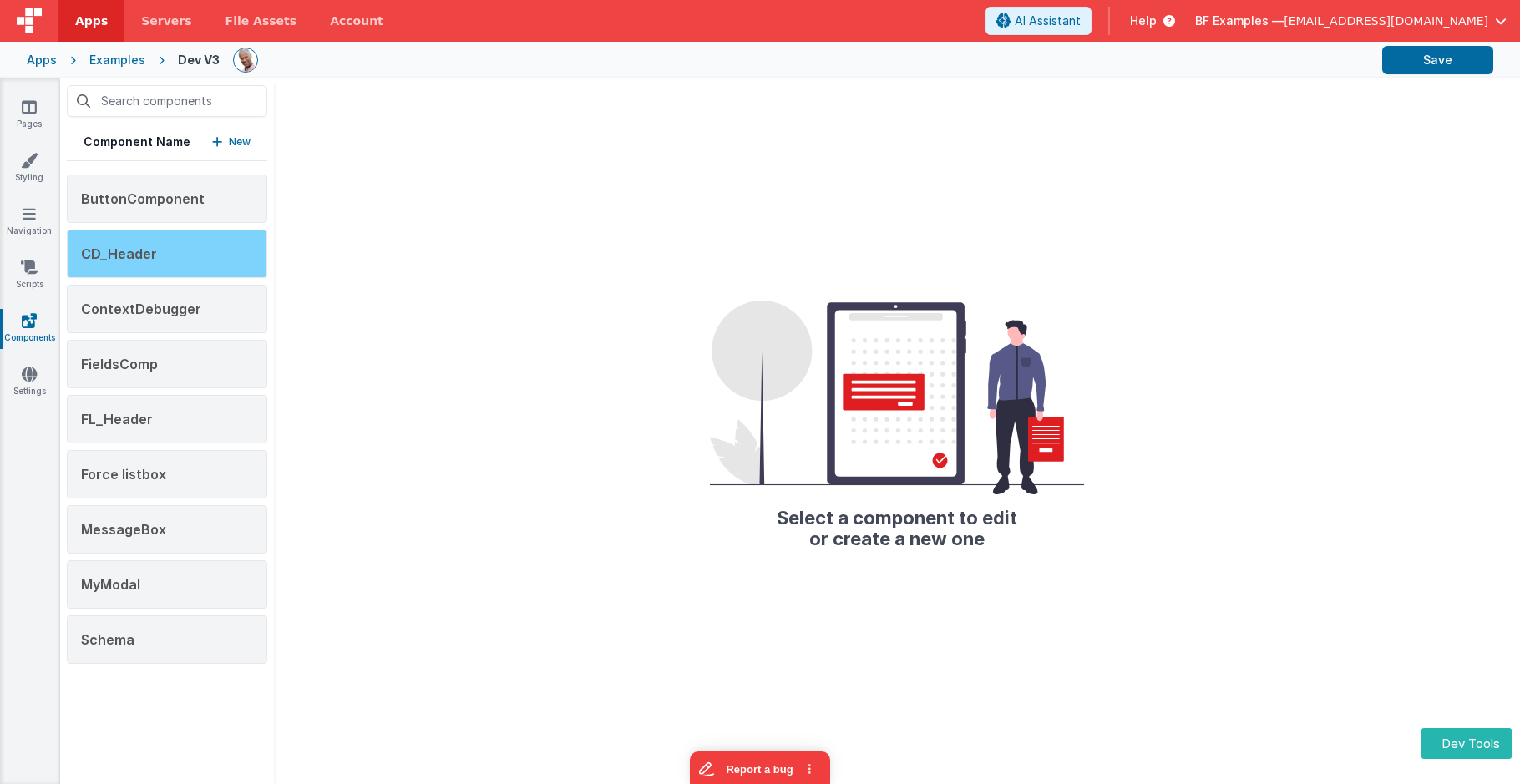 The image size is (1520, 784). Describe the element at coordinates (110, 584) in the screenshot. I see `span: MyModal` at that location.